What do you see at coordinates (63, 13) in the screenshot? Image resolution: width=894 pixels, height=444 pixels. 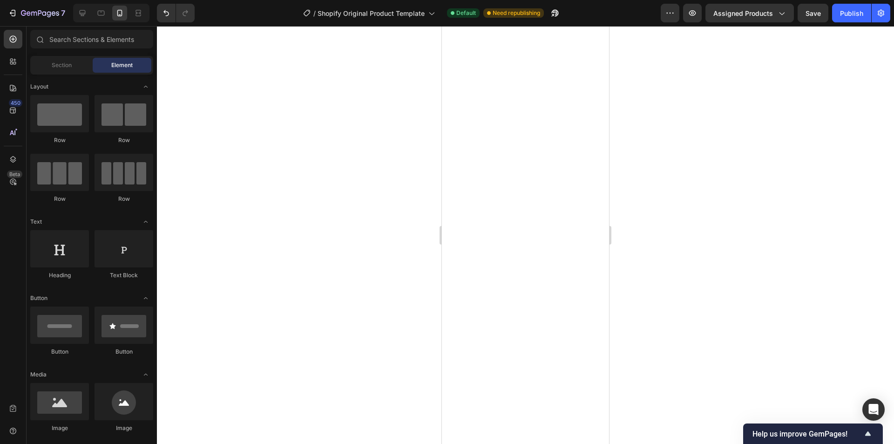 I see `p: 7` at bounding box center [63, 13].